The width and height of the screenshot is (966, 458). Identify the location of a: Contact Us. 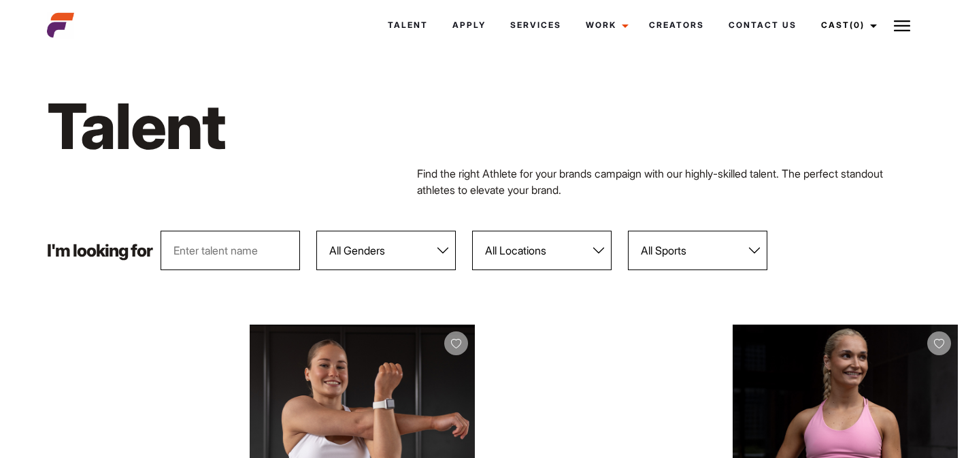
(763, 25).